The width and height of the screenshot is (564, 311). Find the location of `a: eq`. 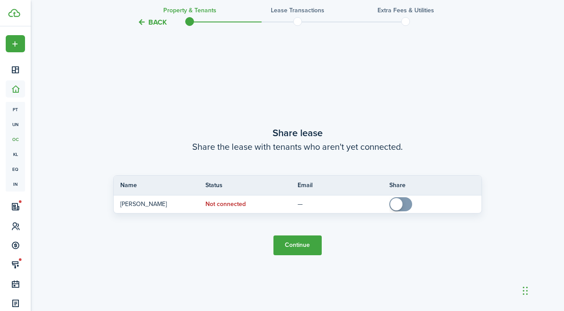

a: eq is located at coordinates (15, 169).